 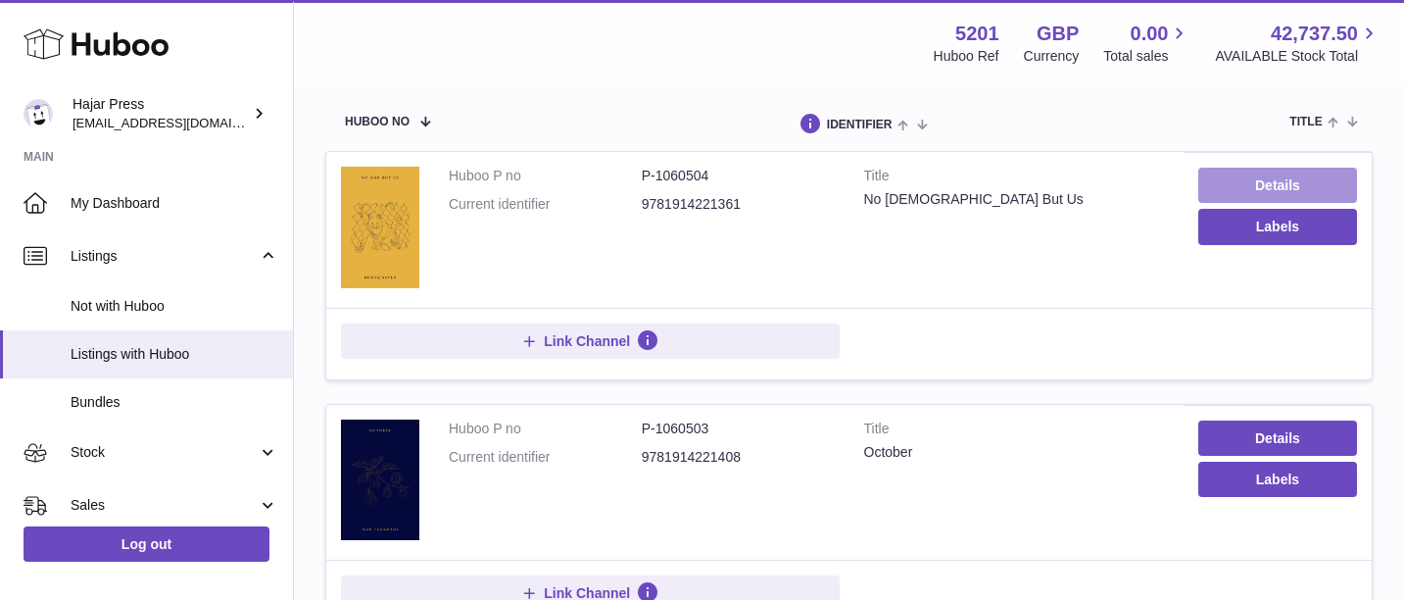 I want to click on span: Sales, so click(x=164, y=505).